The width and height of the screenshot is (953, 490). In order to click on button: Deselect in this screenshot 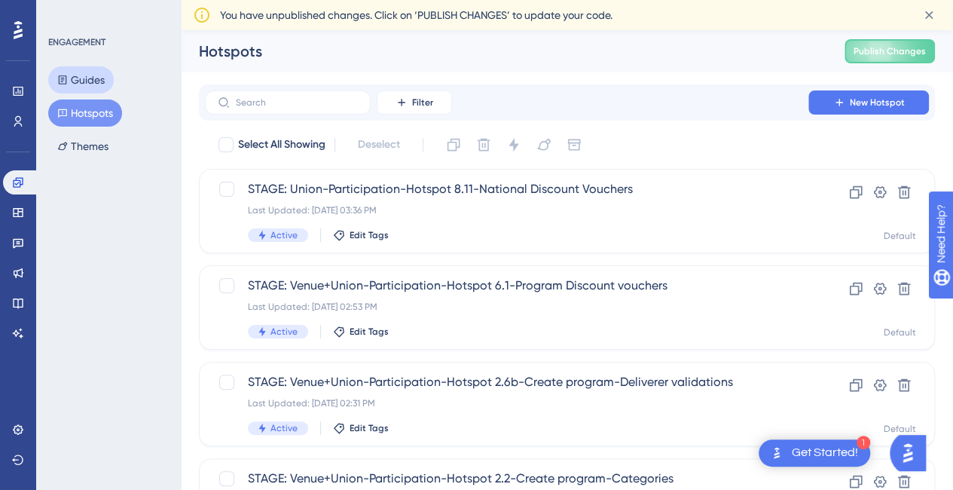, I will do `click(379, 145)`.